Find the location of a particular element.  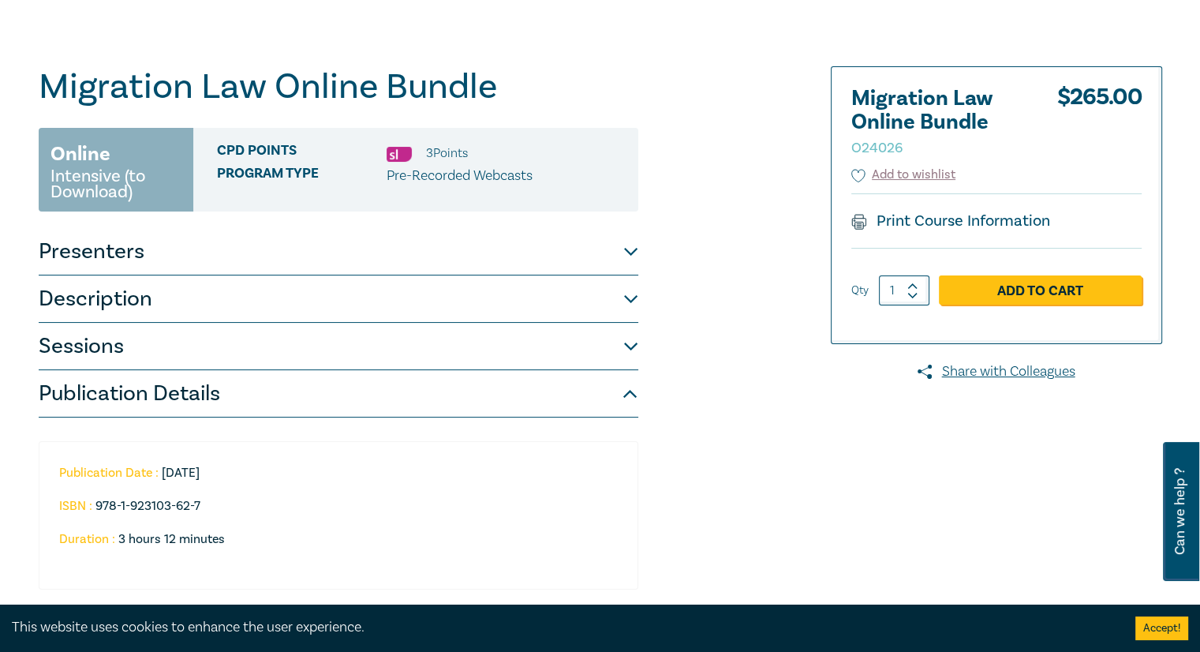

a: Print Course Information is located at coordinates (951, 221).